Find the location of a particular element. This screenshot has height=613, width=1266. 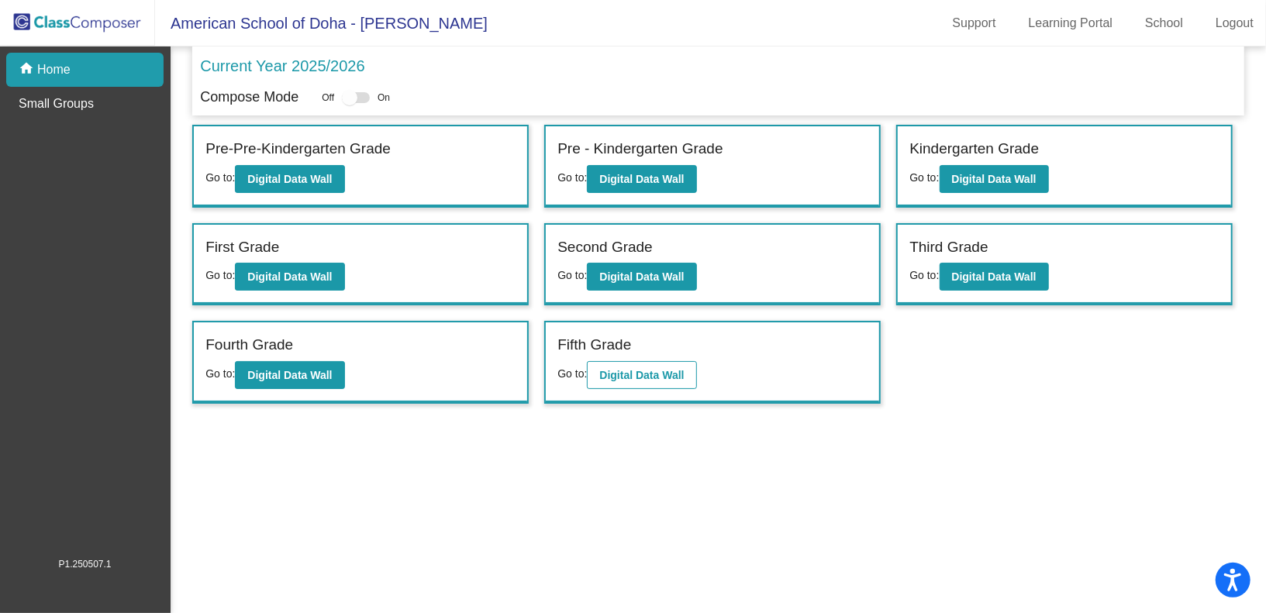

label: Fourth Grade is located at coordinates (249, 345).